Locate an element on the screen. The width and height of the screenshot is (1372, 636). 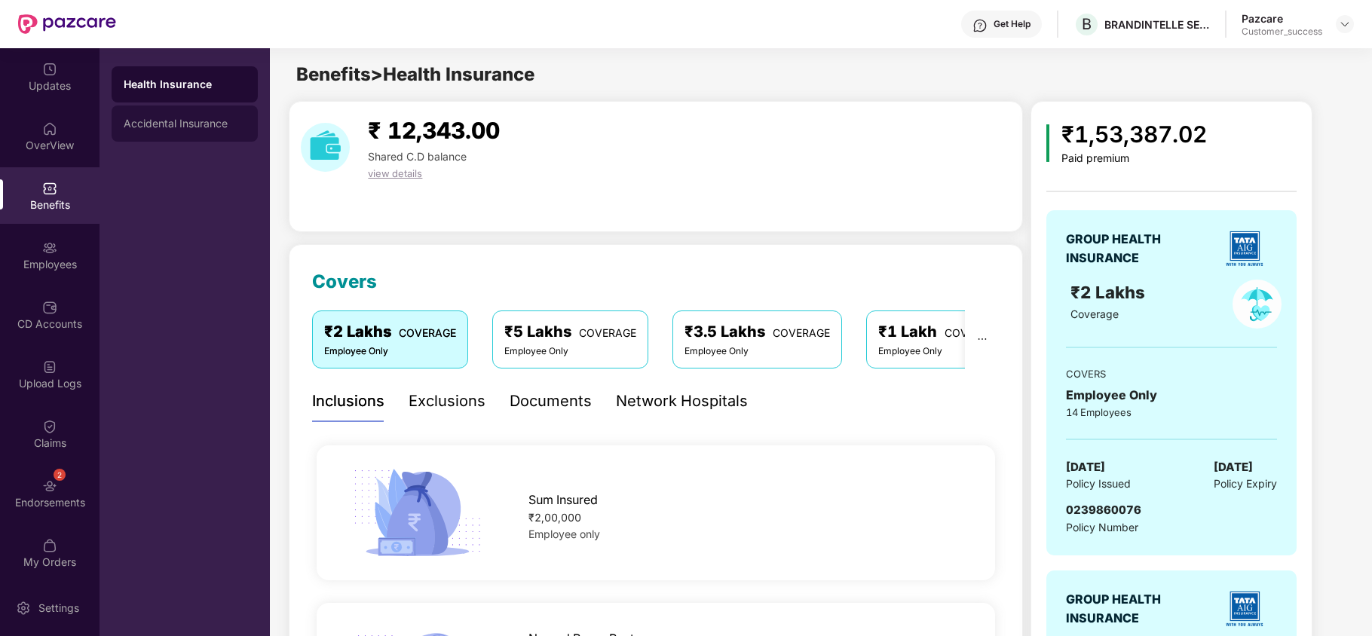
div: Accidental Insurance is located at coordinates (185, 124).